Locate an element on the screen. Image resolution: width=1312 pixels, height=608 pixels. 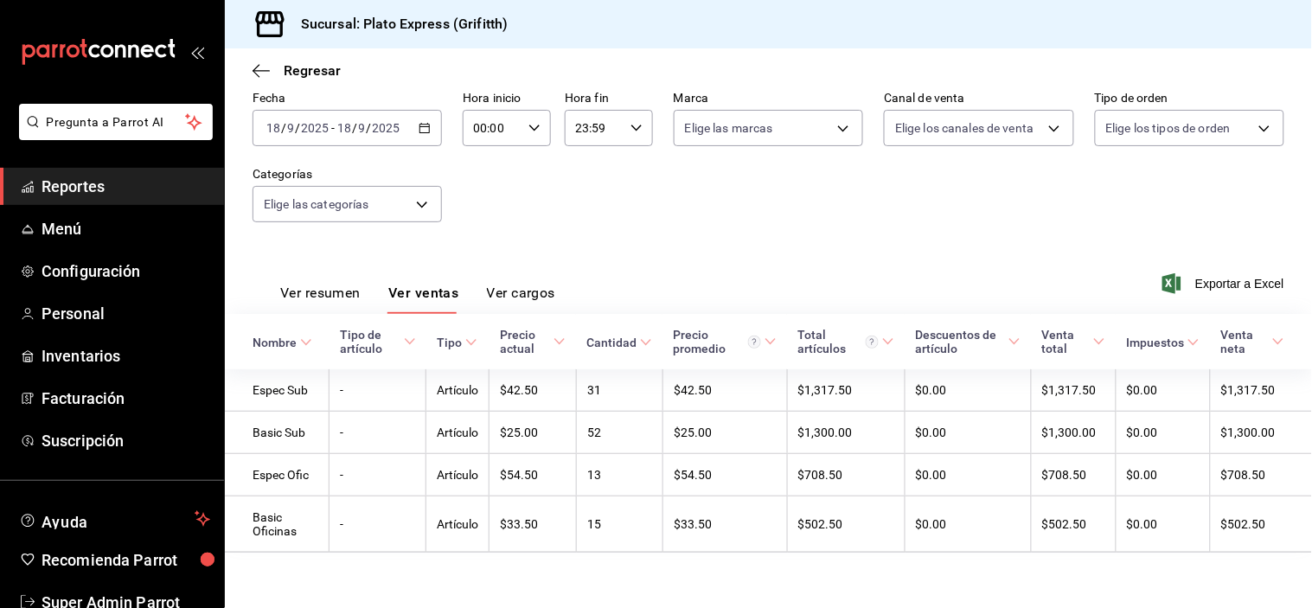
div: Precio actual is located at coordinates (525, 342).